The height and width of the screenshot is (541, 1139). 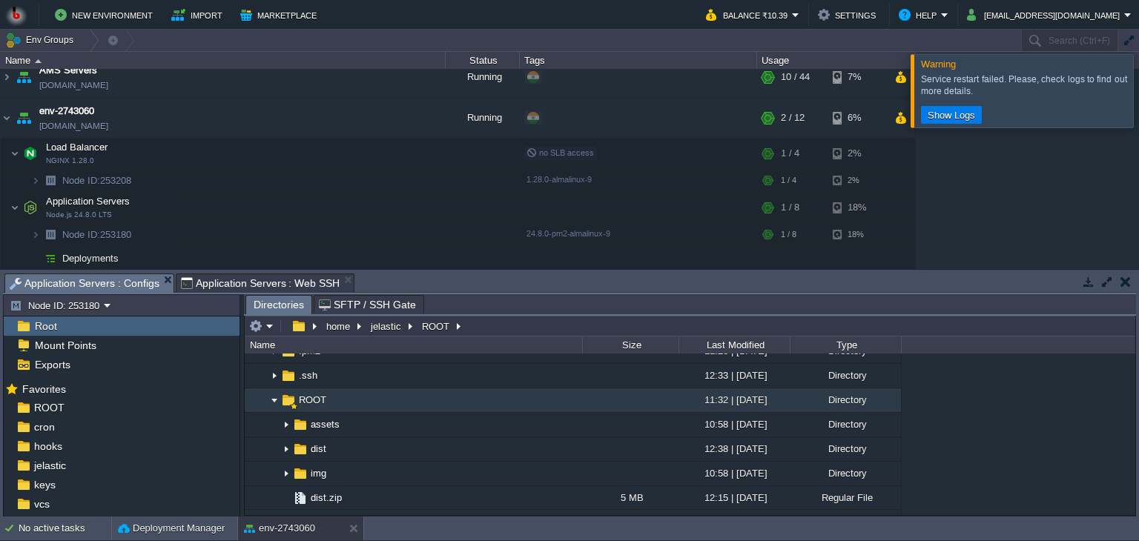 I want to click on span: Application Servers : Configs, so click(x=85, y=283).